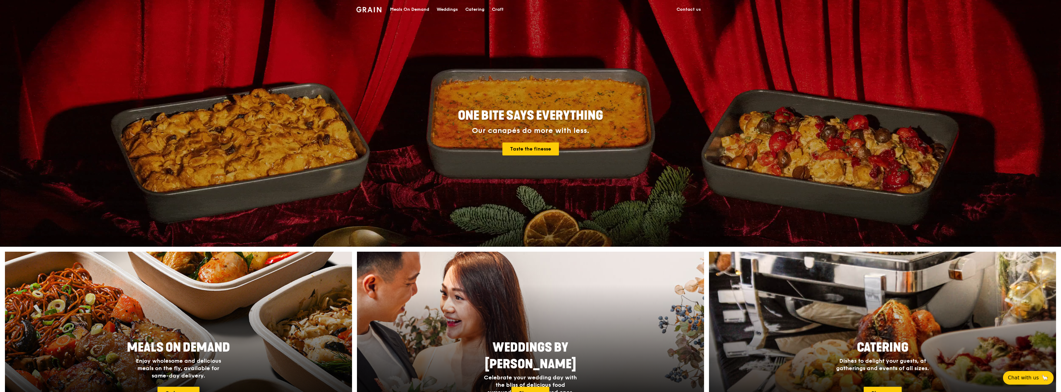 This screenshot has height=392, width=1061. Describe the element at coordinates (882, 365) in the screenshot. I see `span: Dishes to delight your guests, at gatherings and events of all sizes.` at that location.